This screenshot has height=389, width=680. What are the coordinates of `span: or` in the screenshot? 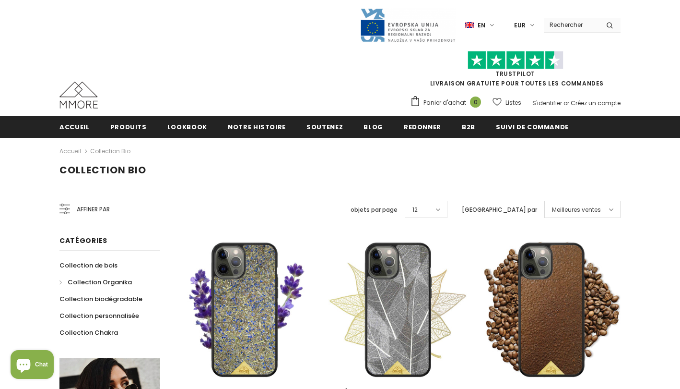 It's located at (567, 103).